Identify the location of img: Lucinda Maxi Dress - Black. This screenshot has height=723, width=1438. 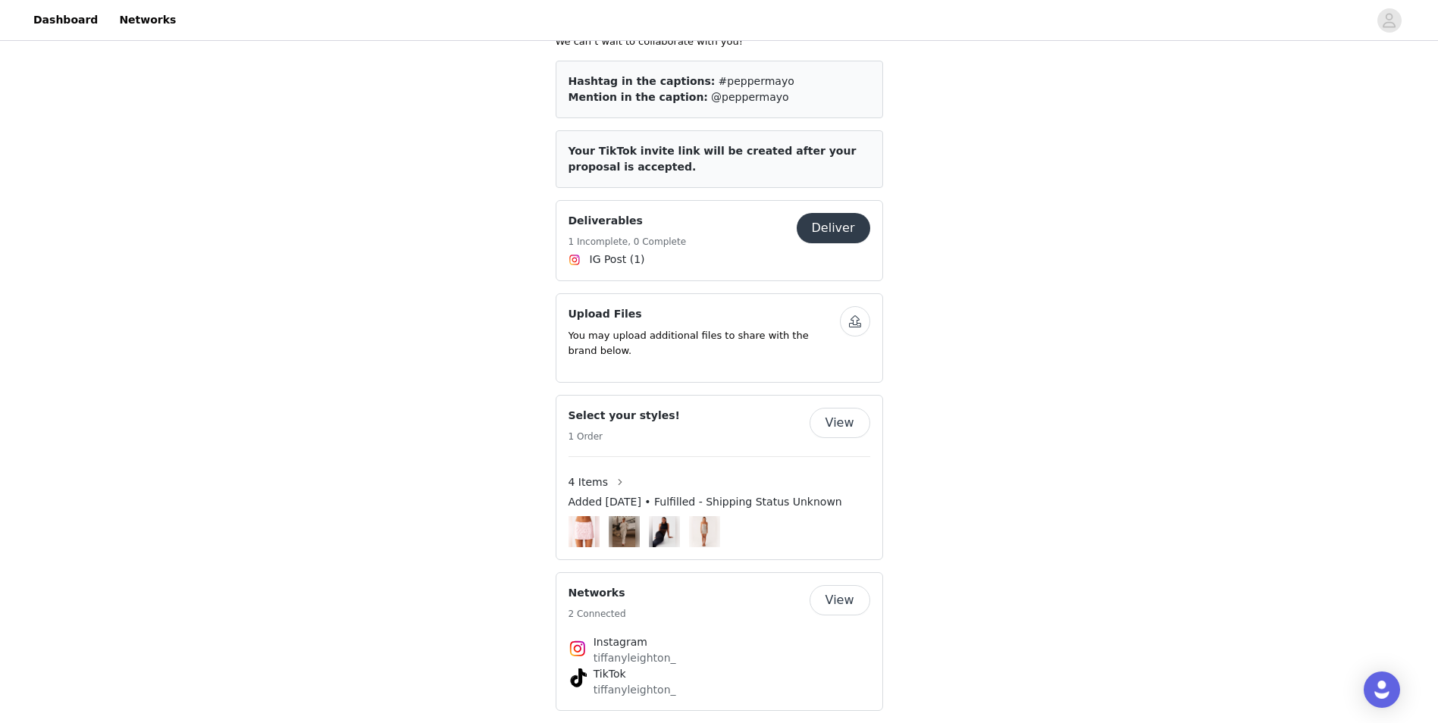
(664, 531).